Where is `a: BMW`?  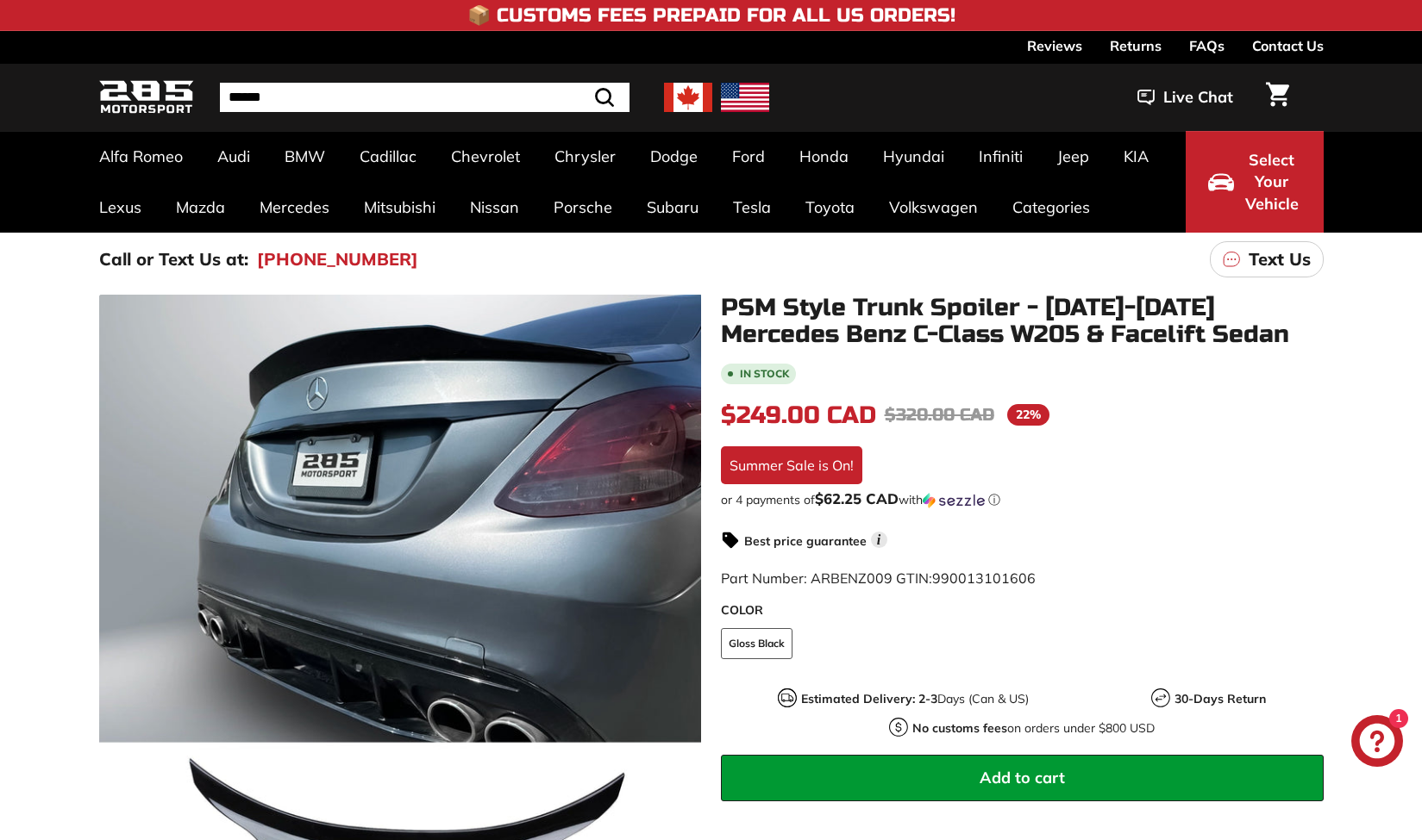
a: BMW is located at coordinates (304, 156).